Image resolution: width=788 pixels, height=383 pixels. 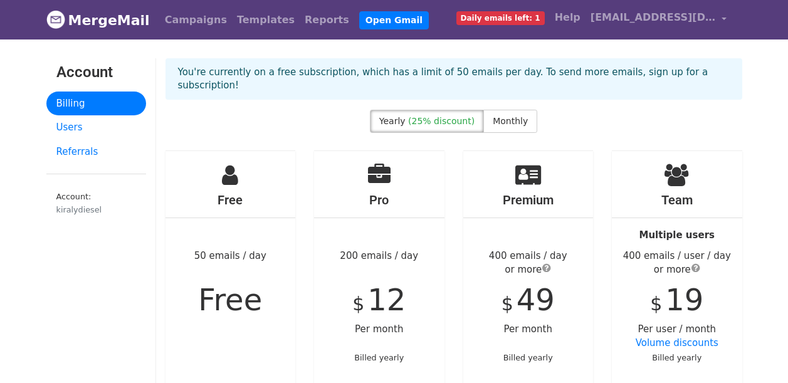 What do you see at coordinates (568, 18) in the screenshot?
I see `a: Help` at bounding box center [568, 18].